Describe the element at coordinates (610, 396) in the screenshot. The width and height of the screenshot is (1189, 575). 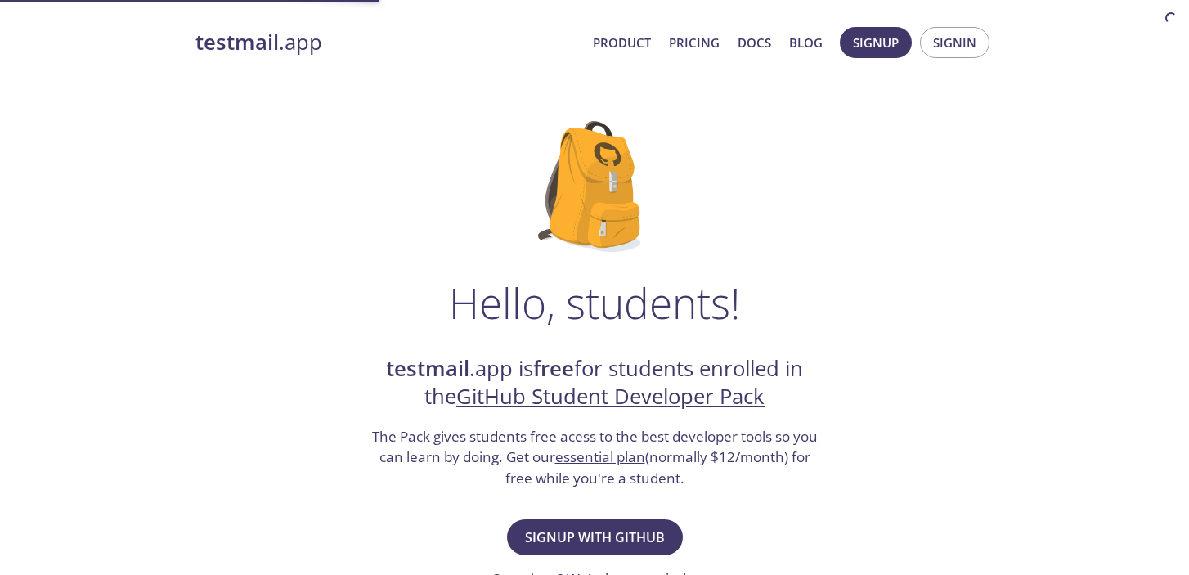
I see `a: GitHub Student Developer Pack` at that location.